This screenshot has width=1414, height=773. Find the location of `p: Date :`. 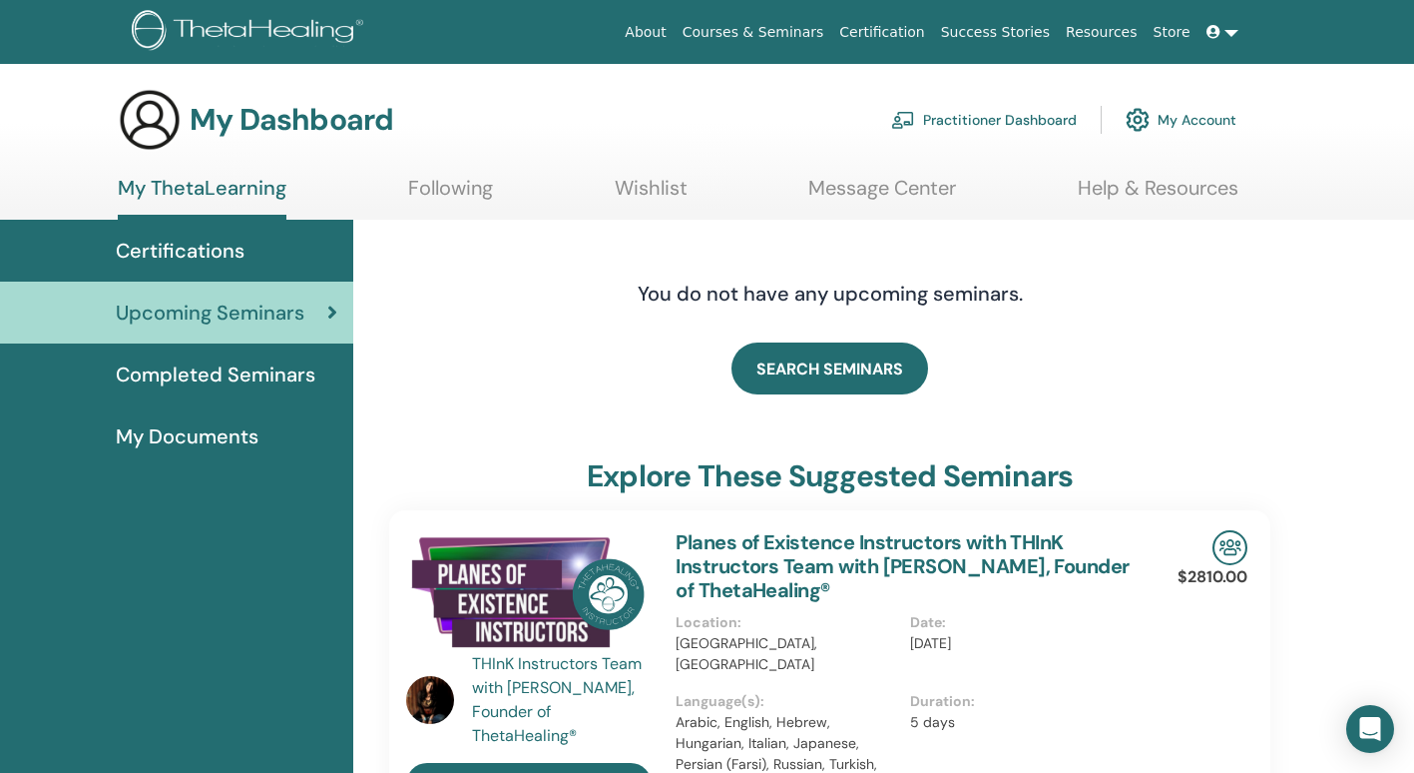

p: Date : is located at coordinates (1021, 622).